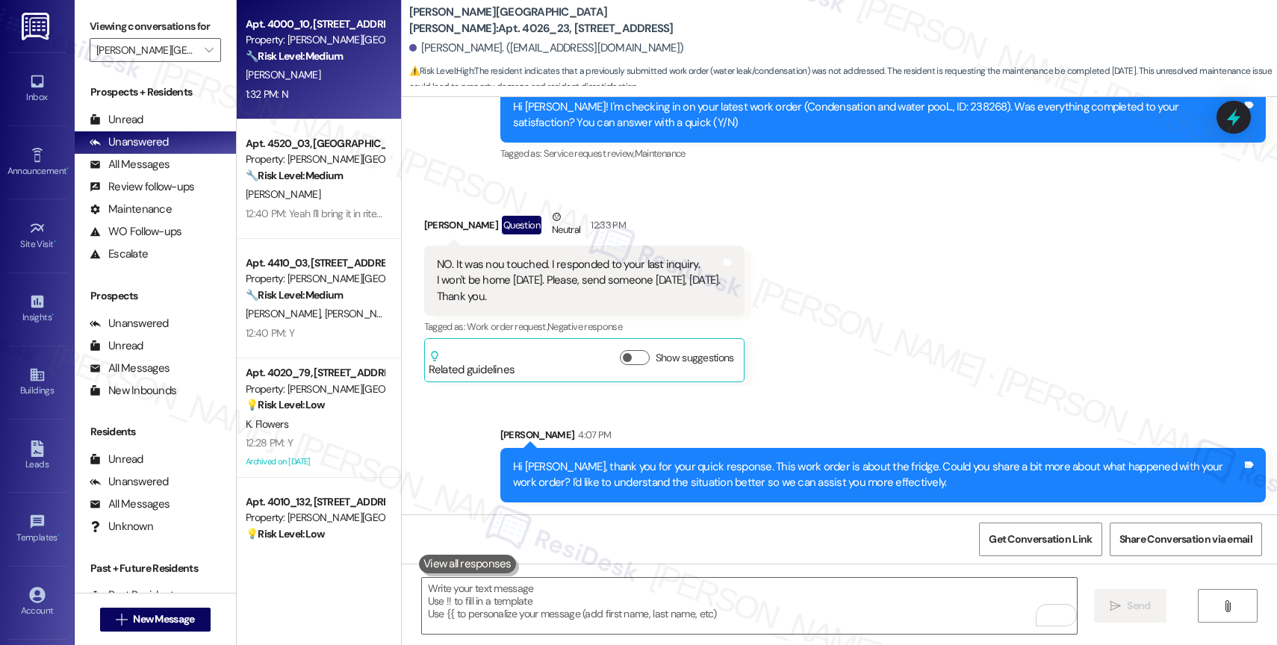 The image size is (1277, 645). I want to click on label: Viewing conversations for, so click(155, 26).